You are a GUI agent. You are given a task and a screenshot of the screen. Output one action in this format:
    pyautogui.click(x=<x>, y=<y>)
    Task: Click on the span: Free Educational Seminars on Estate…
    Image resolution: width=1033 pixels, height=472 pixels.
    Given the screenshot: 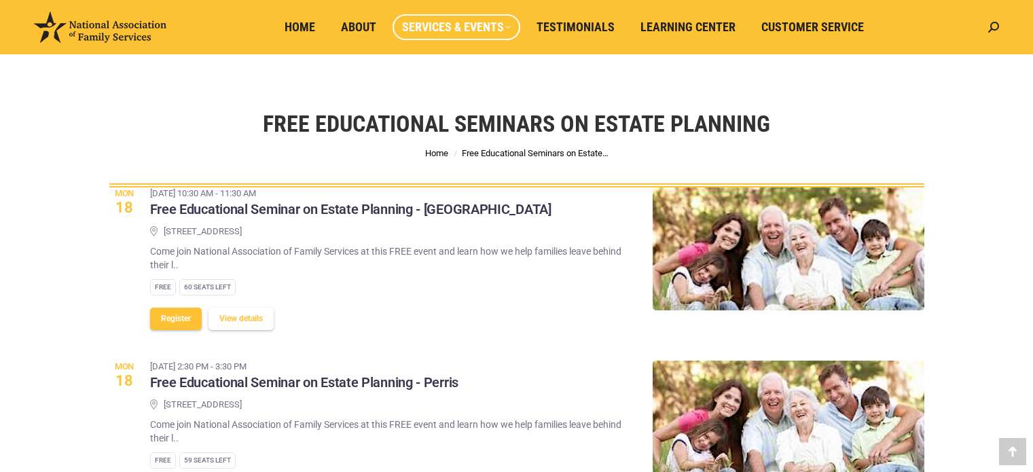 What is the action you would take?
    pyautogui.click(x=535, y=153)
    